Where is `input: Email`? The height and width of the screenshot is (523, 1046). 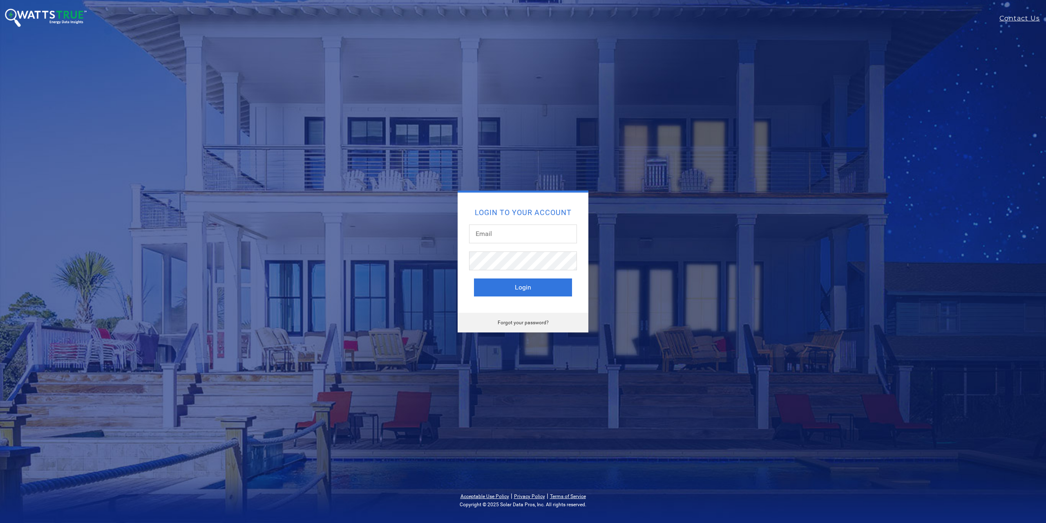
input: Email is located at coordinates (523, 234).